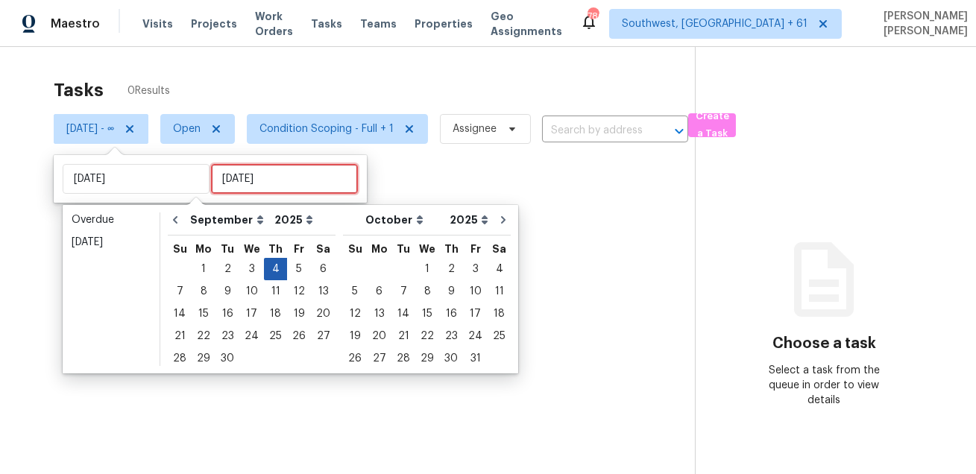  Describe the element at coordinates (136, 179) in the screenshot. I see `input: Start date` at that location.